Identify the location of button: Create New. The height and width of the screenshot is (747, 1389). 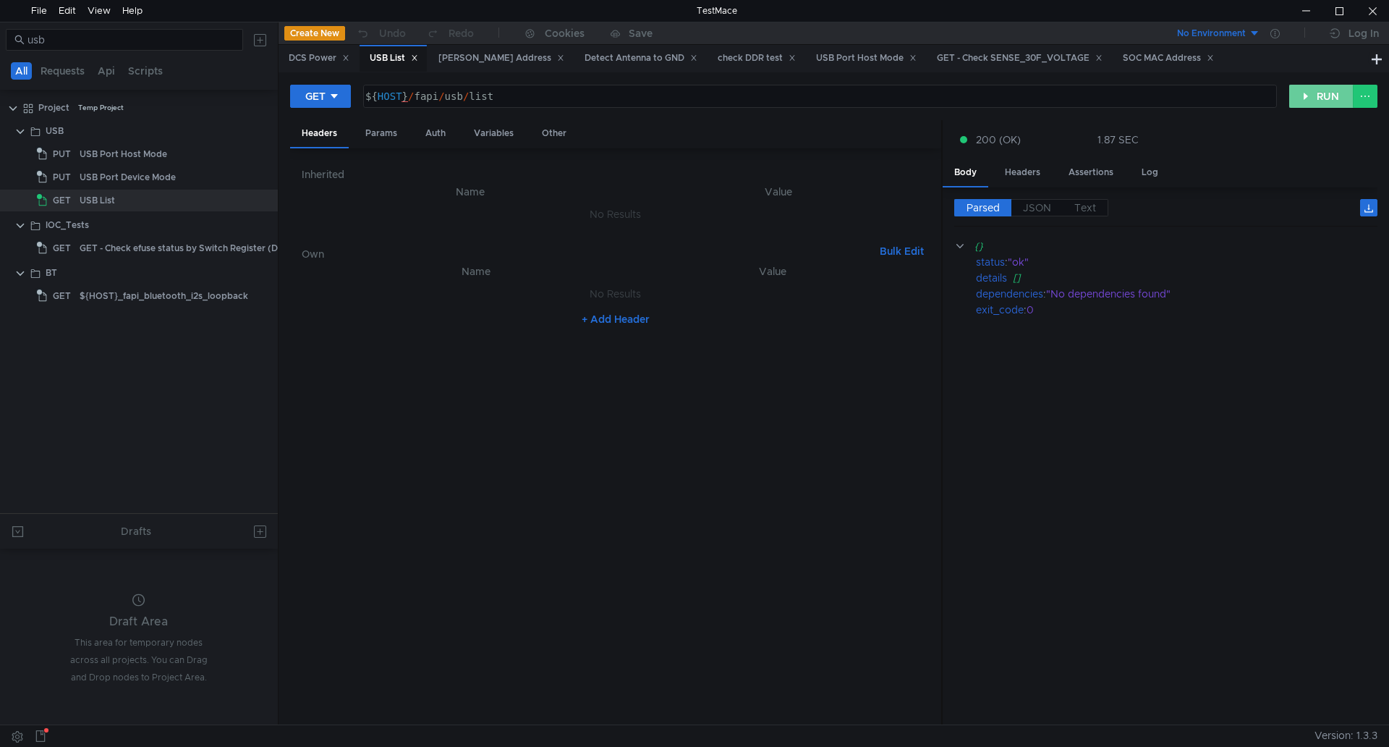
(315, 33).